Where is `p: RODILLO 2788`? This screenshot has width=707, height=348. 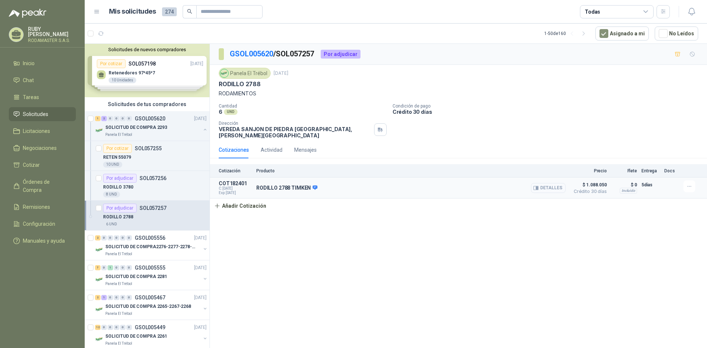 p: RODILLO 2788 is located at coordinates (118, 217).